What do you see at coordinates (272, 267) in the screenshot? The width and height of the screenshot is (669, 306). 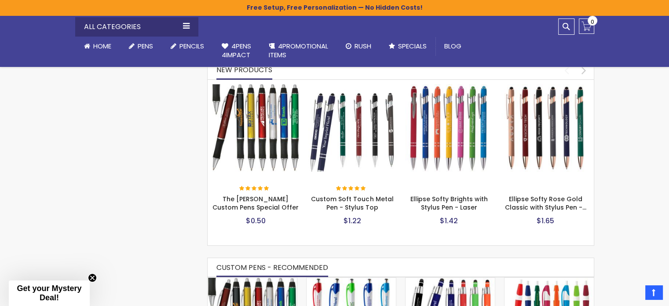 I see `span: CUSTOM PENS - RECOMMENDED` at bounding box center [272, 267].